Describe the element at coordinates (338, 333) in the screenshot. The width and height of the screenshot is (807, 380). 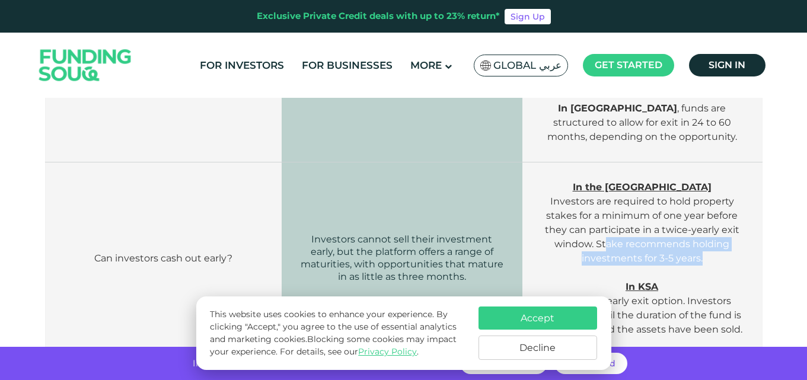
I see `p: This website uses cookies to enhance your experience. By clicking "Accept," you agree to the use ...` at that location.